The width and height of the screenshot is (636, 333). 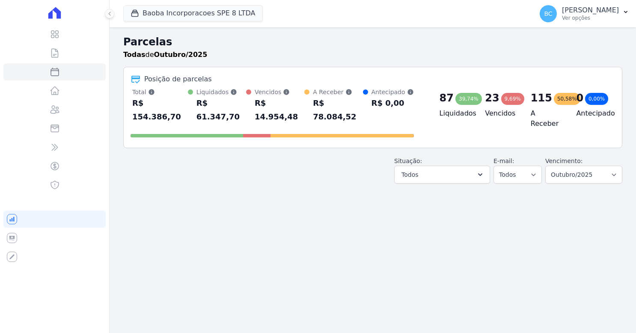 What do you see at coordinates (491, 98) in the screenshot?
I see `div: 23` at bounding box center [491, 98].